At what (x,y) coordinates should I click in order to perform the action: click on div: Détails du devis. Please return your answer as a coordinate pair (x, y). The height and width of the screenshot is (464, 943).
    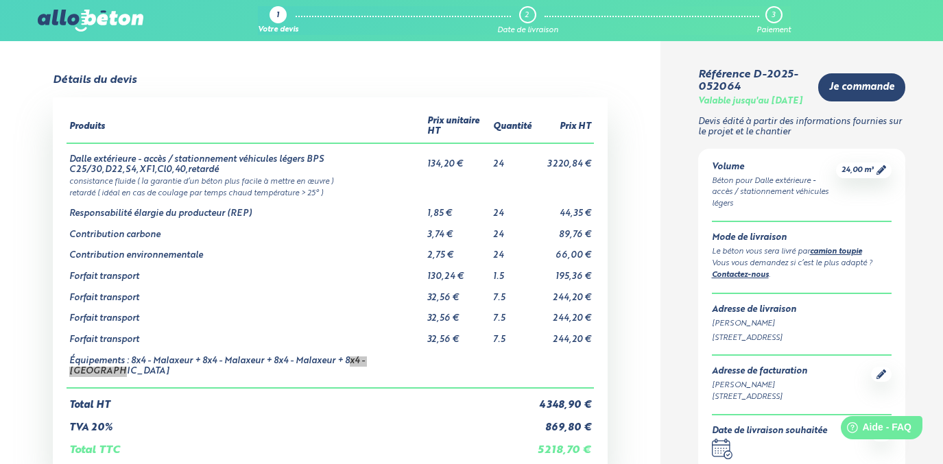
    Looking at the image, I should click on (95, 80).